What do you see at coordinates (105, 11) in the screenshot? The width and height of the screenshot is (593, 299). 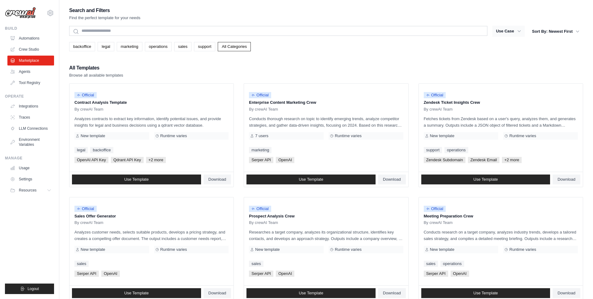 I see `h2: Search and Filters` at bounding box center [105, 11].